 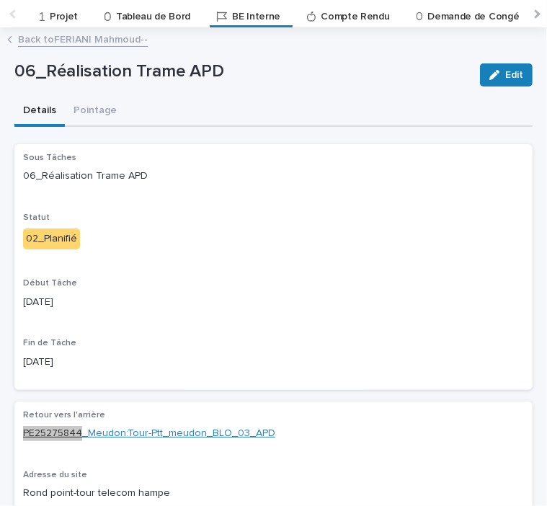 What do you see at coordinates (149, 433) in the screenshot?
I see `a: PE25275844_Meudon:Tour-Ptt_meudon_BLO_03_APD` at bounding box center [149, 433].